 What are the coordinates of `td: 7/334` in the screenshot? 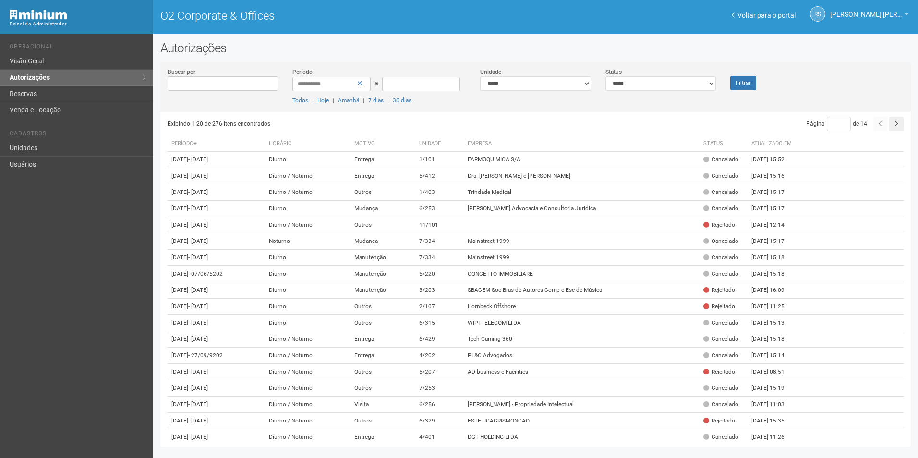 It's located at (439, 258).